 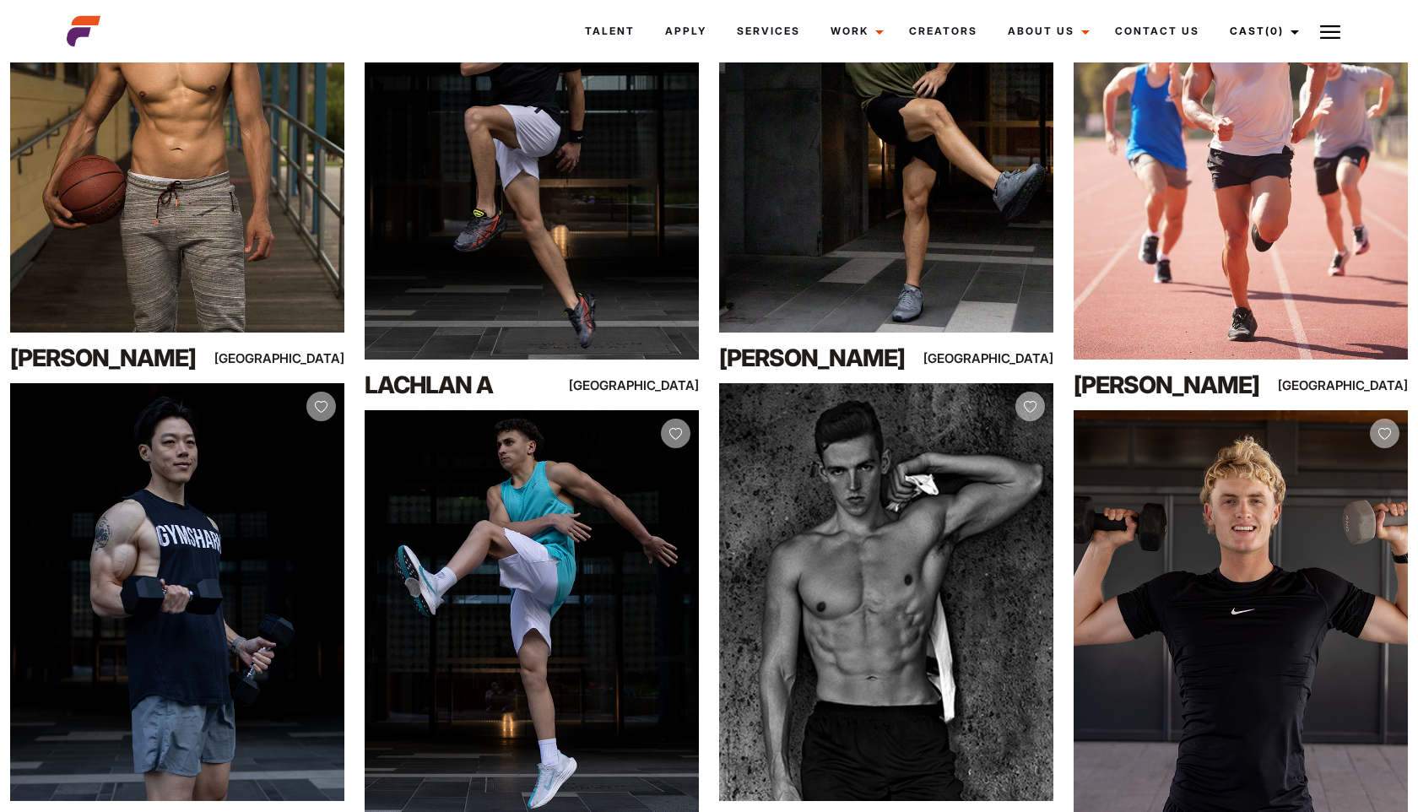 What do you see at coordinates (465, 385) in the screenshot?
I see `div: Lachlan A` at bounding box center [465, 385].